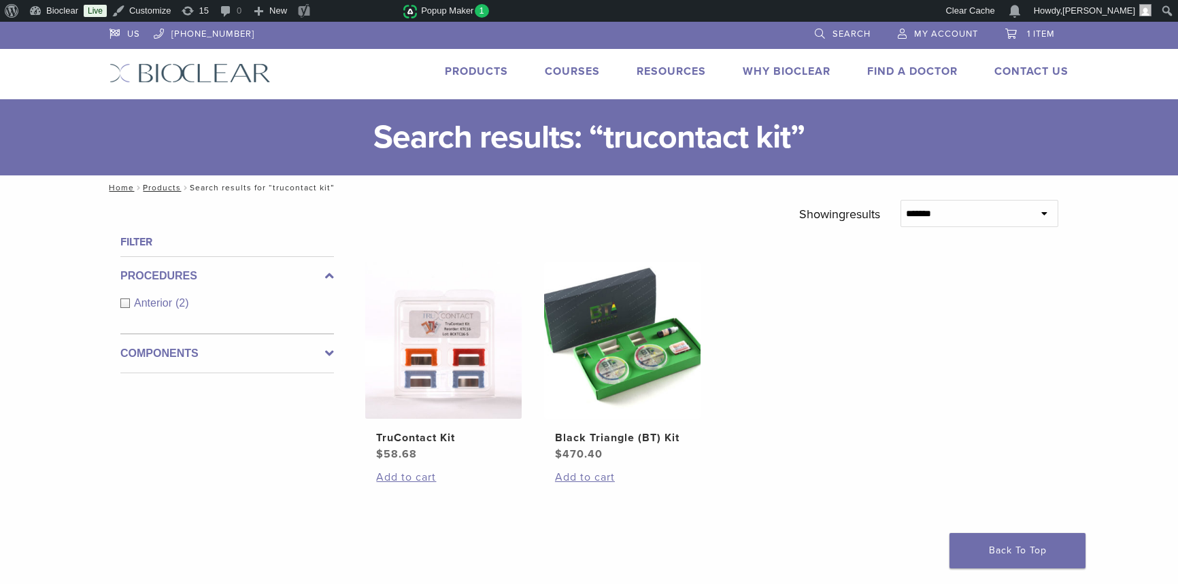 The height and width of the screenshot is (584, 1178). I want to click on h2: Black Triangle (BT) Kit, so click(623, 438).